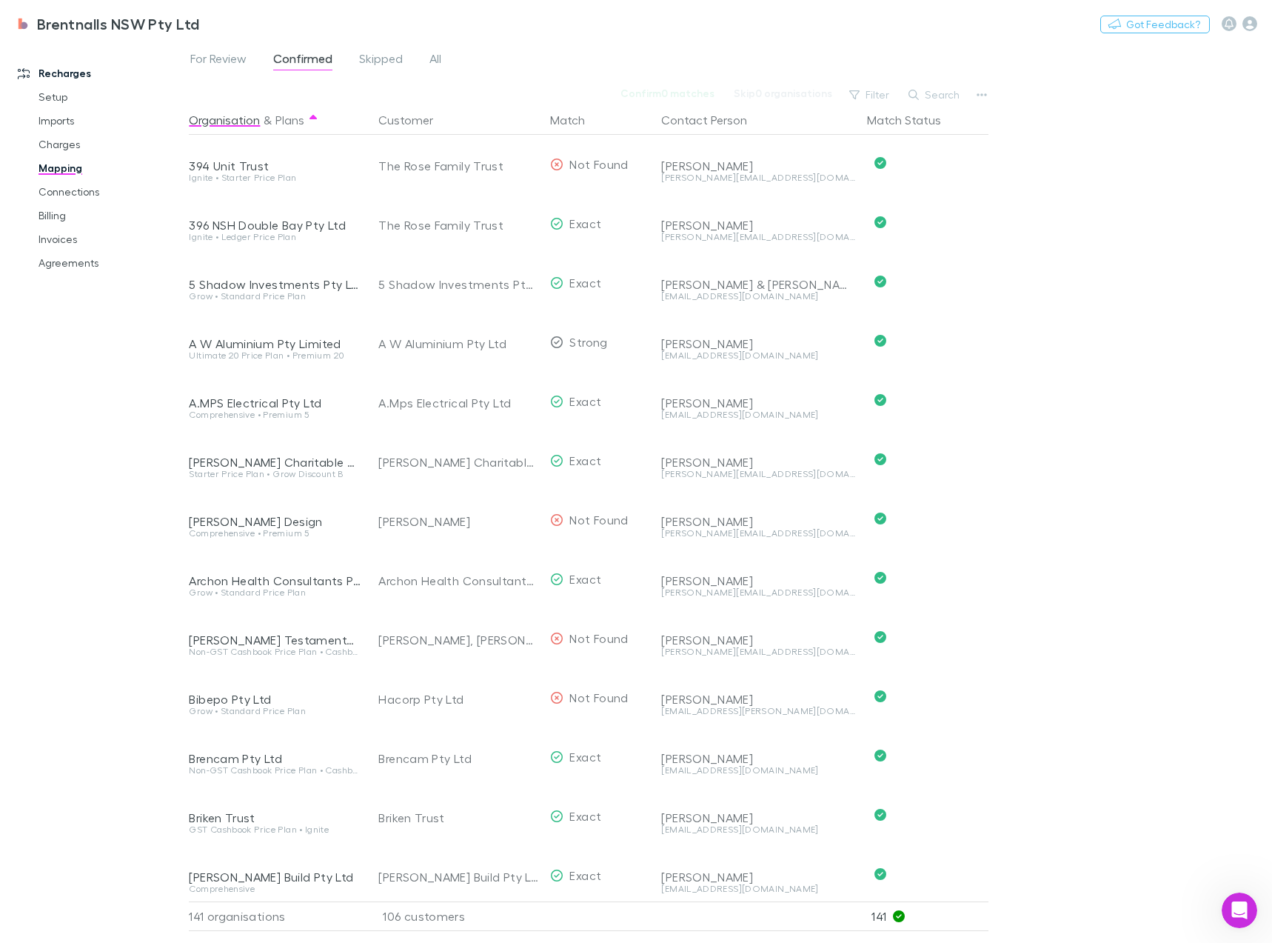  What do you see at coordinates (110, 144) in the screenshot?
I see `a: Charges` at bounding box center [110, 144].